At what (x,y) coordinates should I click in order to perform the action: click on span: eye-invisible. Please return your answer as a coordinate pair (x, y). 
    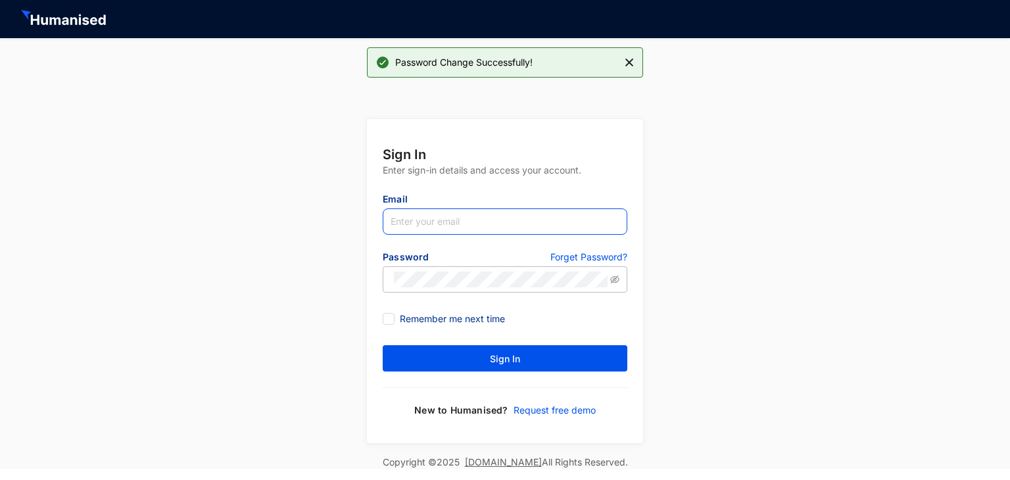
    Looking at the image, I should click on (615, 279).